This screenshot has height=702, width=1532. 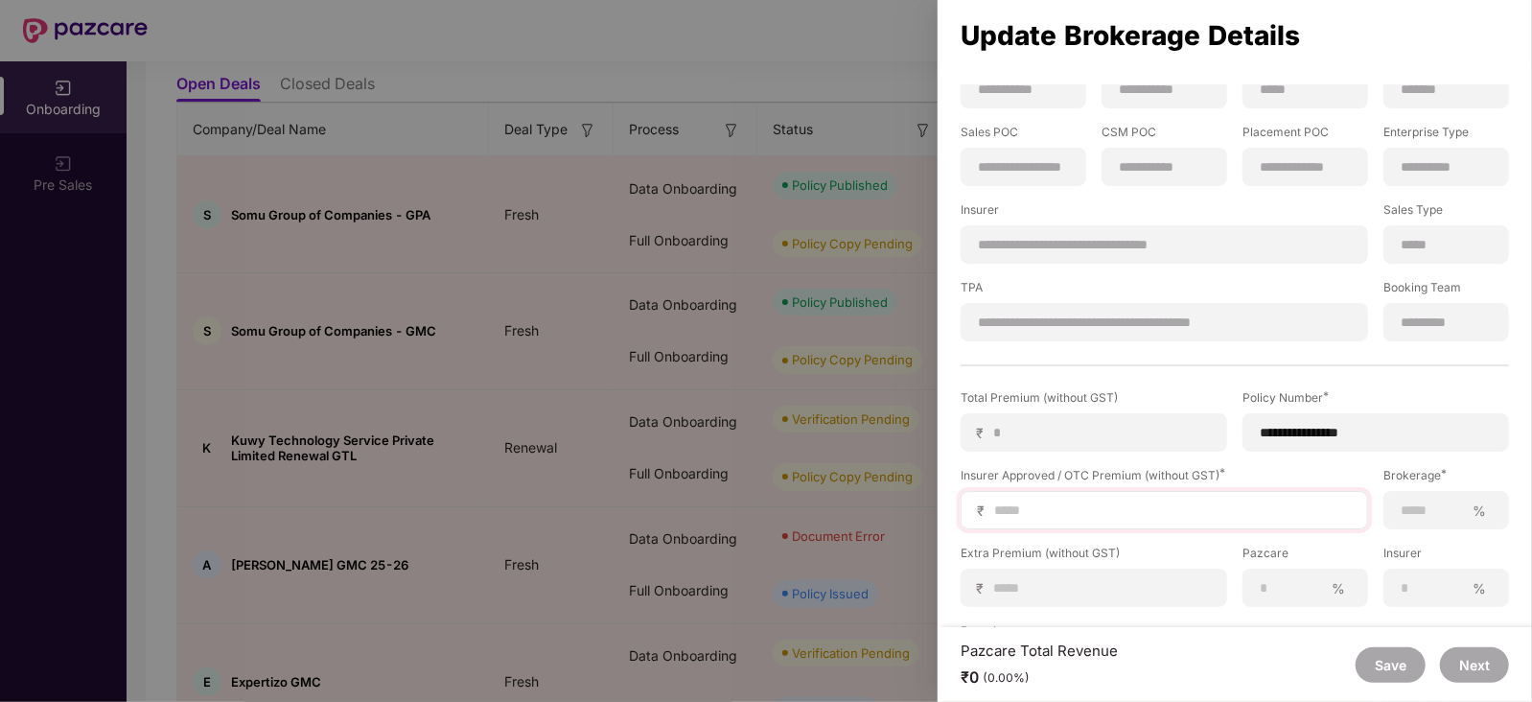 What do you see at coordinates (1474, 664) in the screenshot?
I see `button: Next` at bounding box center [1474, 664].